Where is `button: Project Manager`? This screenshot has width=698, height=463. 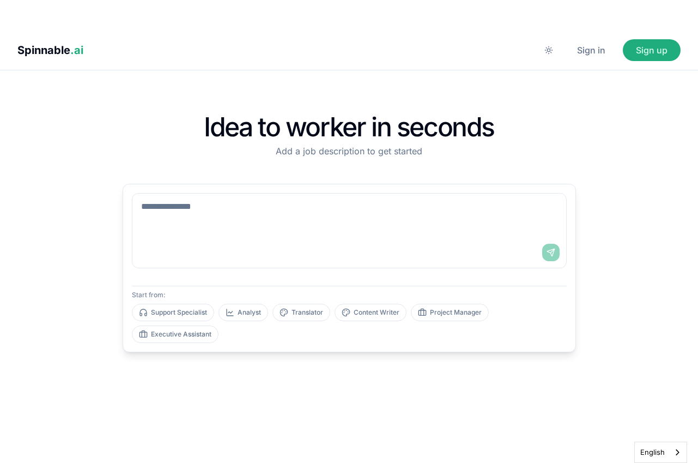 button: Project Manager is located at coordinates (450, 312).